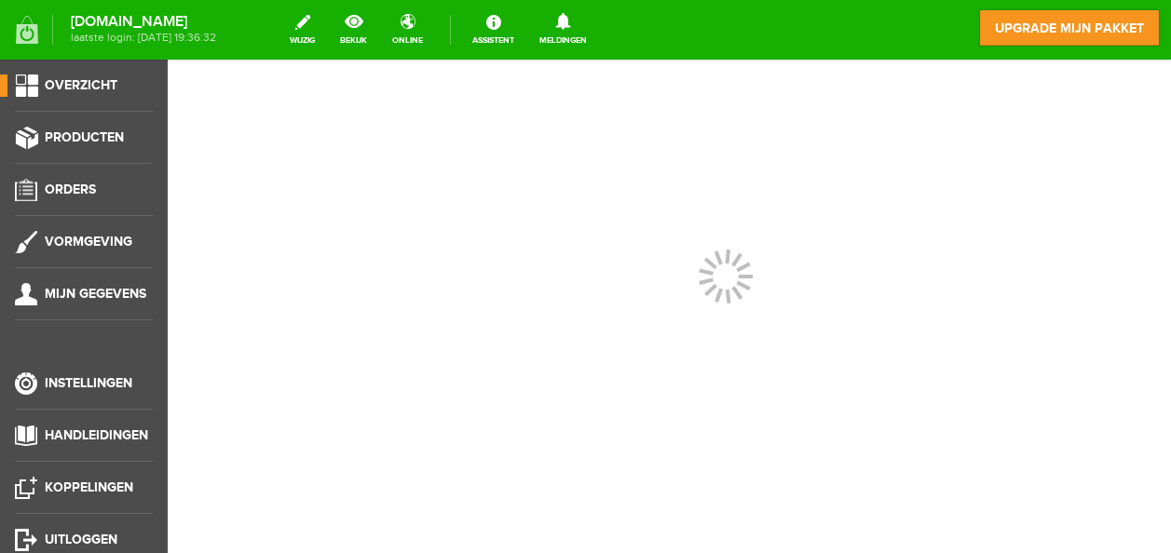 The width and height of the screenshot is (1171, 553). What do you see at coordinates (96, 435) in the screenshot?
I see `span: Handleidingen` at bounding box center [96, 435].